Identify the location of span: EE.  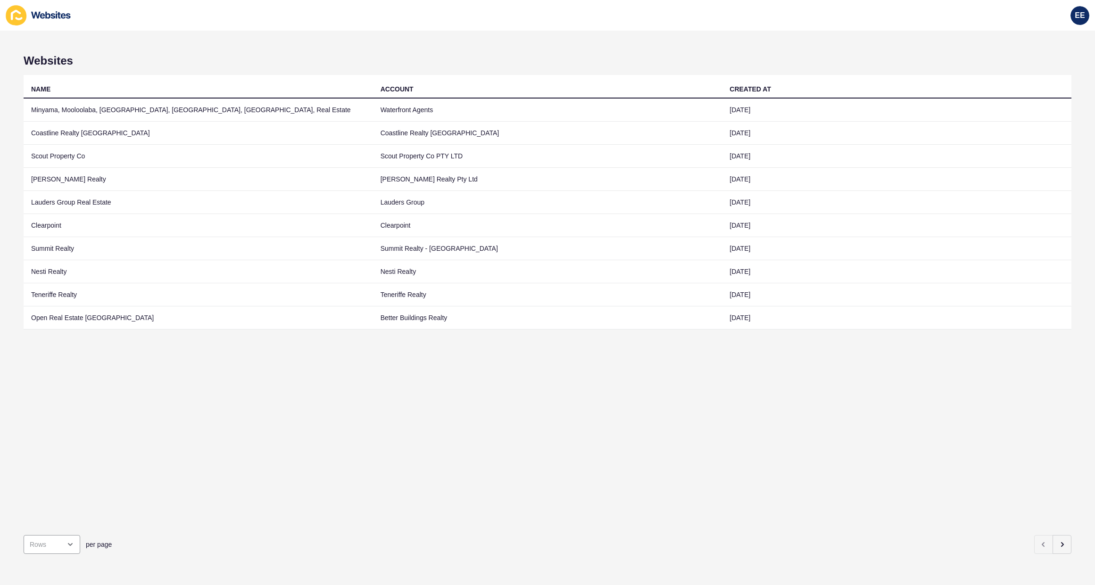
(1079, 16).